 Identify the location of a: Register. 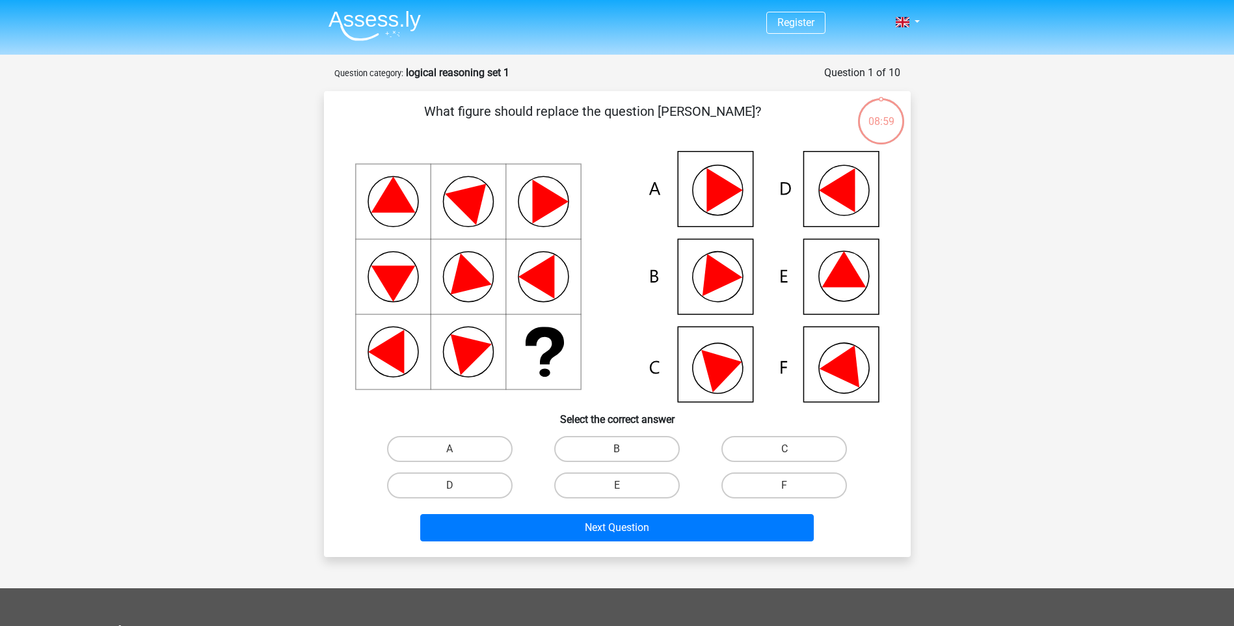
(796, 22).